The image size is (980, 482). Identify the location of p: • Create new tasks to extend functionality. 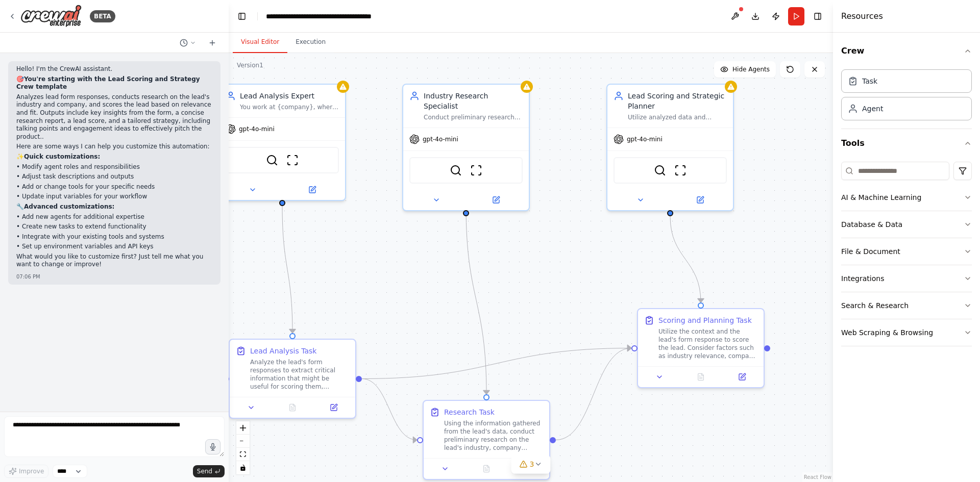
(114, 227).